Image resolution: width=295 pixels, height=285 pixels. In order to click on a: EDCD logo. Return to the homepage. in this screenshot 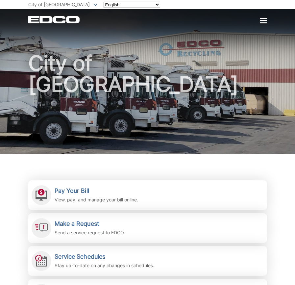, I will do `click(54, 19)`.